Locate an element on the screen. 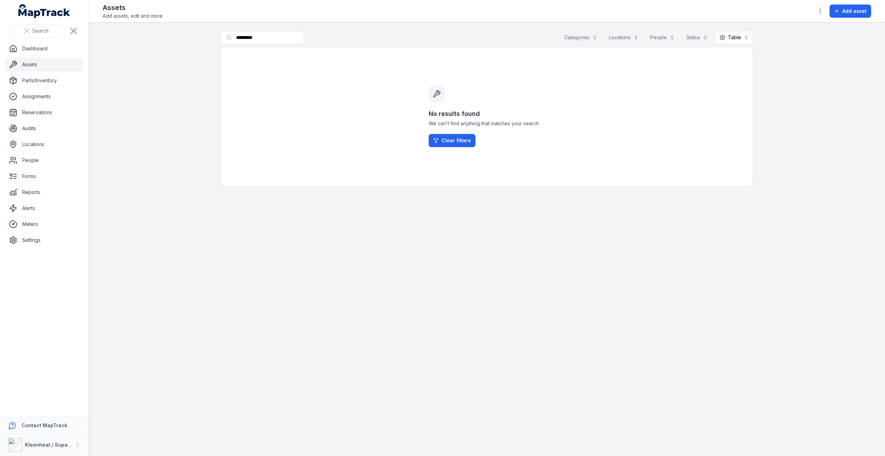 The width and height of the screenshot is (885, 456). span: Add asset is located at coordinates (855, 11).